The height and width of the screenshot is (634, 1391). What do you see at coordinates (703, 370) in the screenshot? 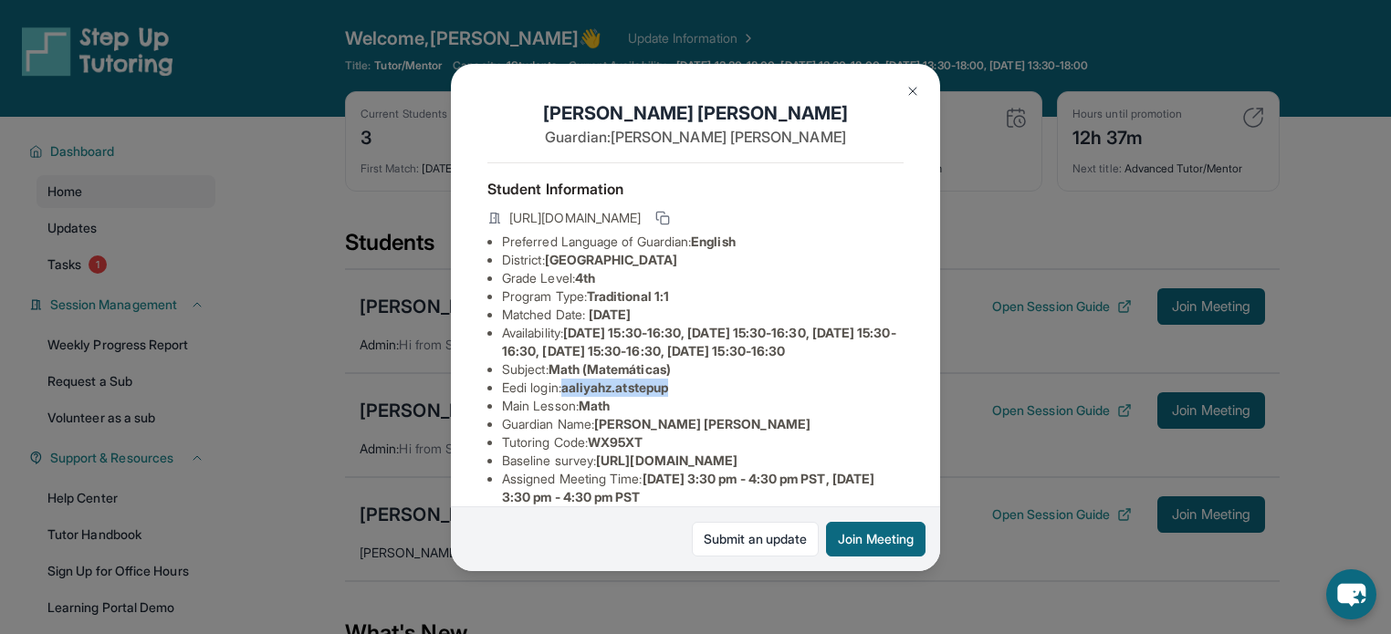
I see `li: Subject :` at bounding box center [703, 370].